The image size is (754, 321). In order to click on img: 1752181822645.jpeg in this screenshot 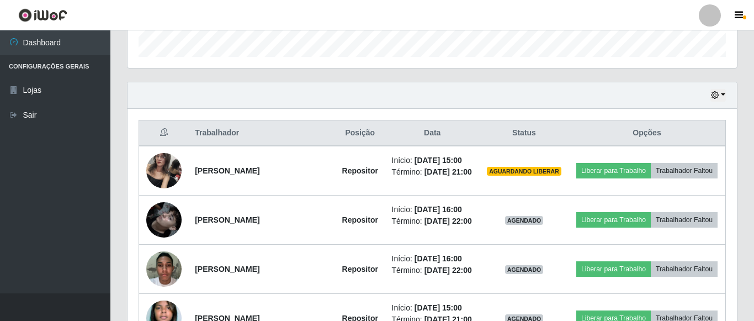, I will do `click(164, 268)`.